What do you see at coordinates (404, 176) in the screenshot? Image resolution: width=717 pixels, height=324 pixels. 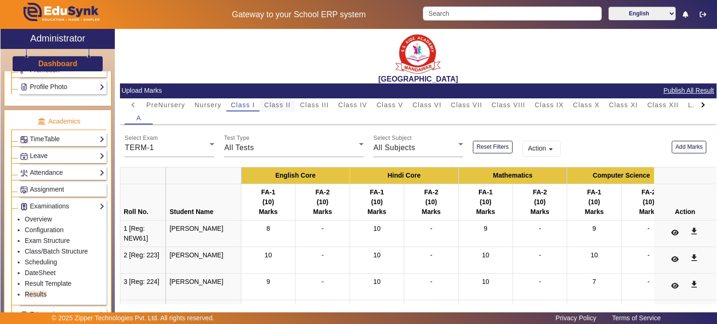 I see `th: Hindi Core` at bounding box center [404, 176].